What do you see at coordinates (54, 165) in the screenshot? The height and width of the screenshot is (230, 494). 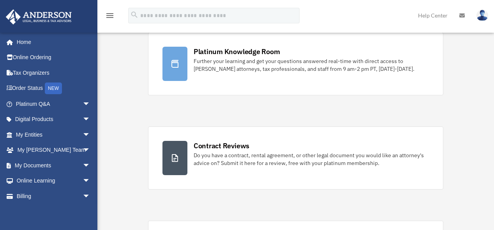 I see `a: My Documentsarrow_drop_down` at bounding box center [54, 165].